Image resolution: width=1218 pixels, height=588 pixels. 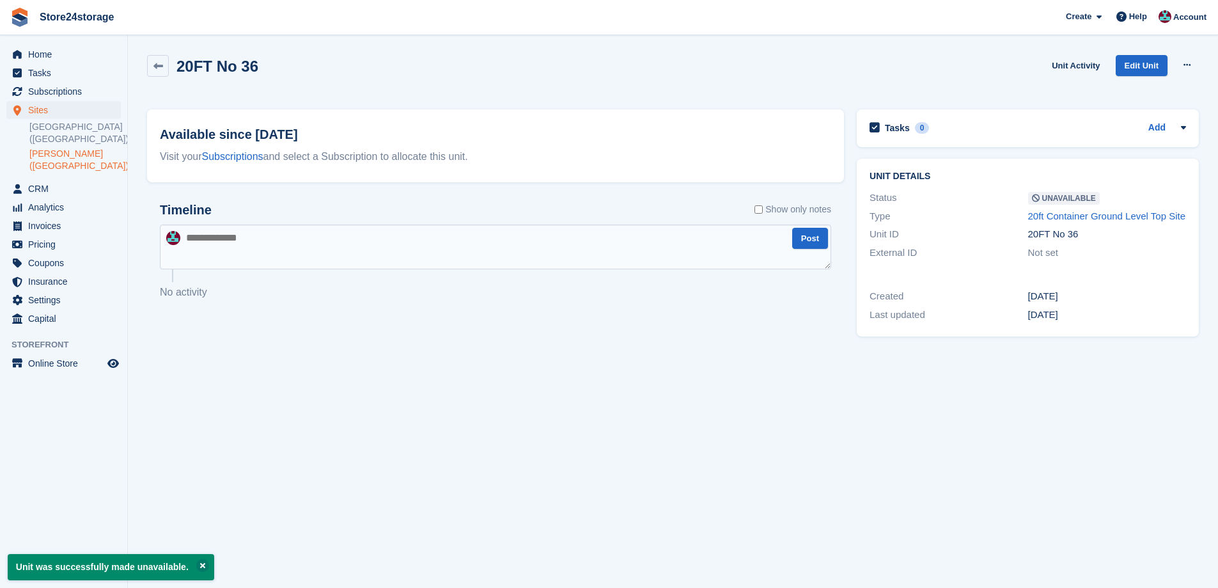 What do you see at coordinates (185, 210) in the screenshot?
I see `h2: Timeline` at bounding box center [185, 210].